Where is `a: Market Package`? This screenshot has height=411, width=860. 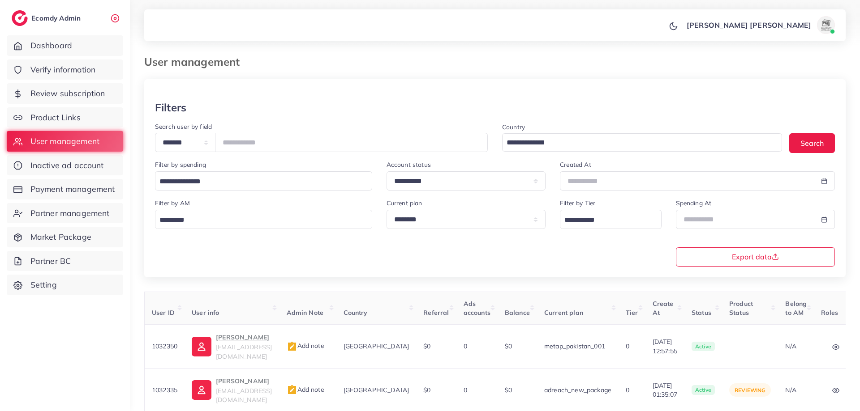
a: Market Package is located at coordinates (65, 237).